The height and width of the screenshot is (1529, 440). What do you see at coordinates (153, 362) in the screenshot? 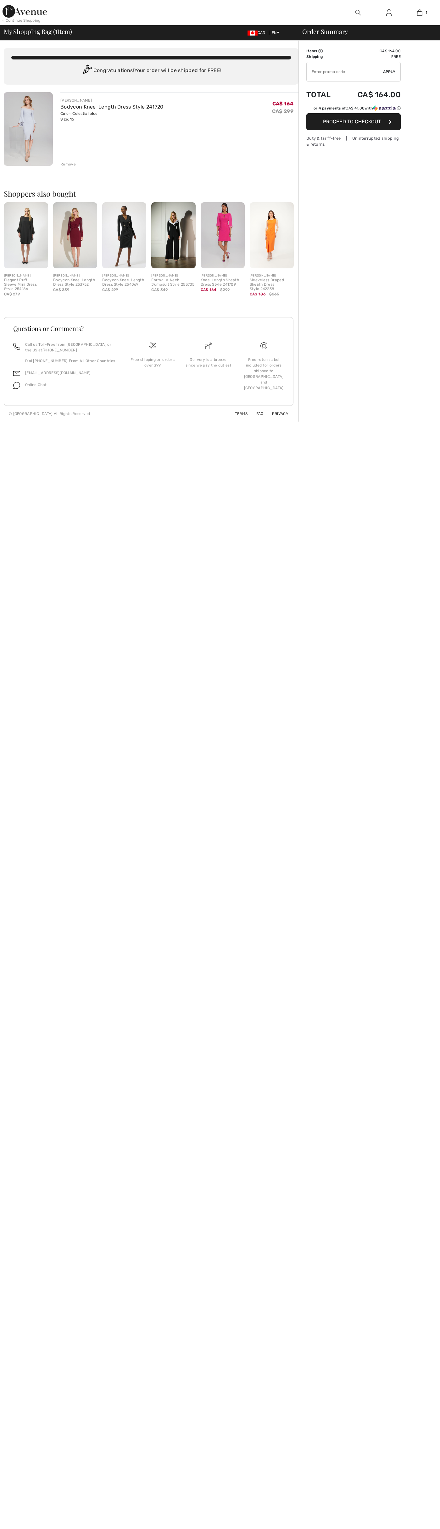
I see `div: Free shipping on orders over $99` at bounding box center [153, 362].